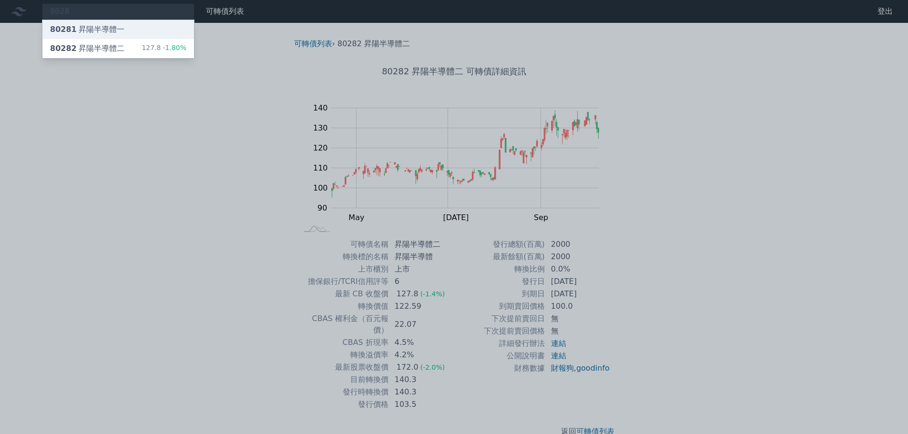  I want to click on div: 127.8, so click(164, 49).